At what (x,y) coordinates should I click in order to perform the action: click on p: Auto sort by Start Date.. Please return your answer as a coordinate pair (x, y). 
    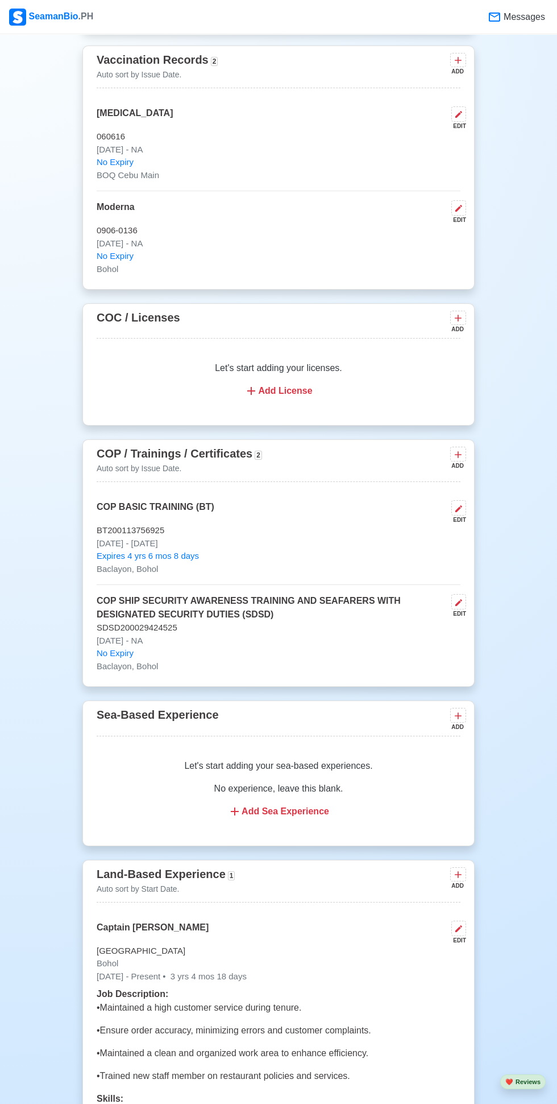
    Looking at the image, I should click on (166, 889).